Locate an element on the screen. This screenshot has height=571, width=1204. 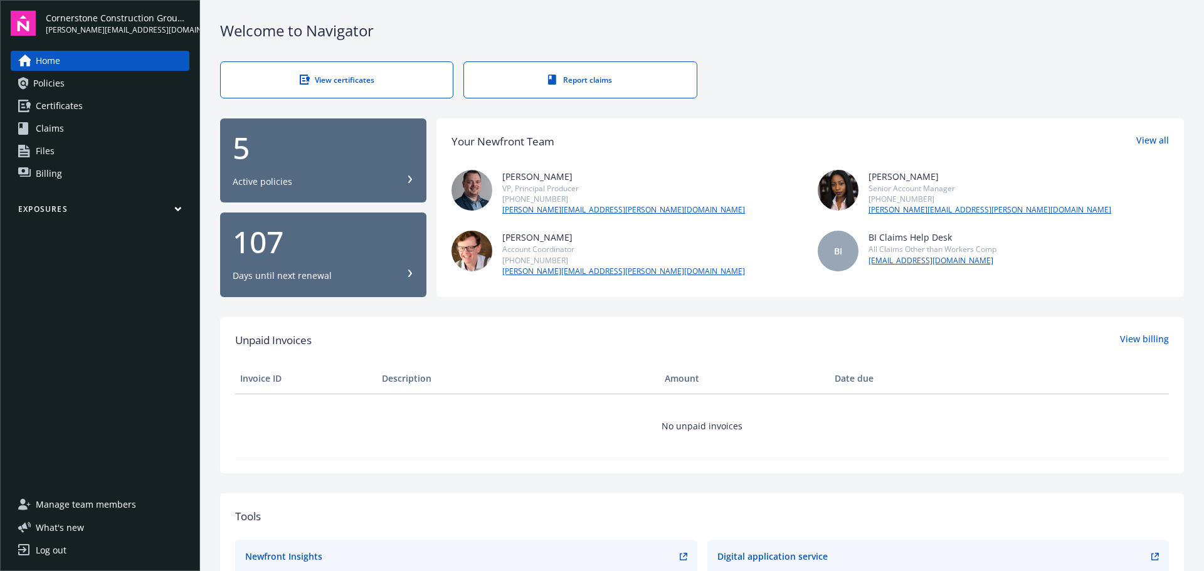
a: Claims is located at coordinates (100, 129).